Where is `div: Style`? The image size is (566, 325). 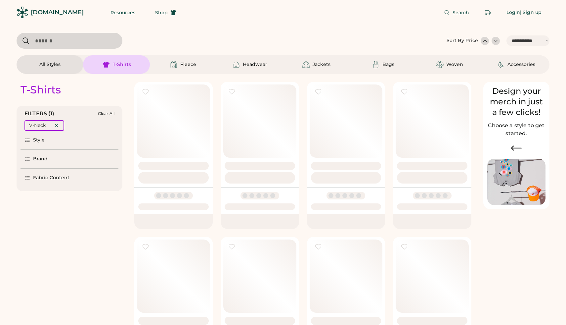 div: Style is located at coordinates (39, 140).